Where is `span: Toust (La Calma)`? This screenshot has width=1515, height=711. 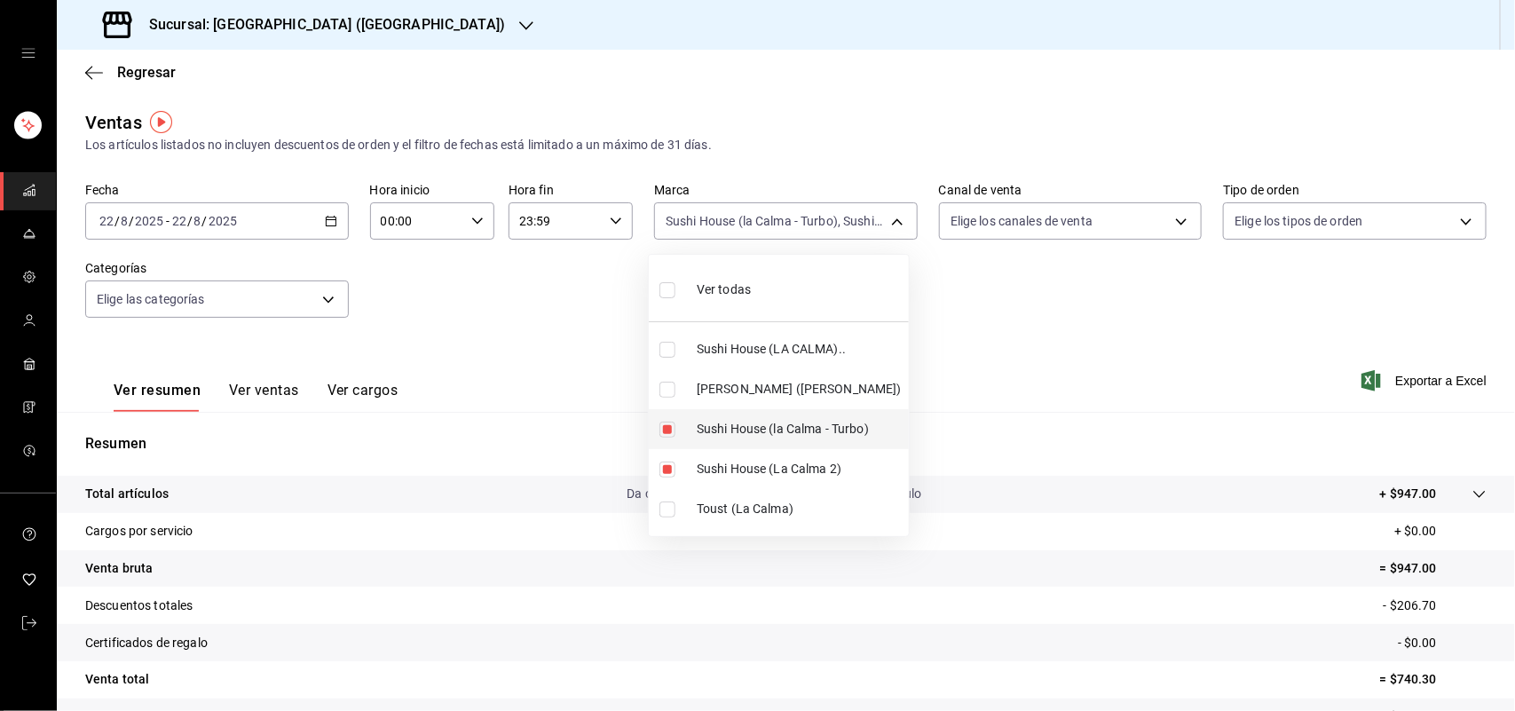 span: Toust (La Calma) is located at coordinates (799, 508).